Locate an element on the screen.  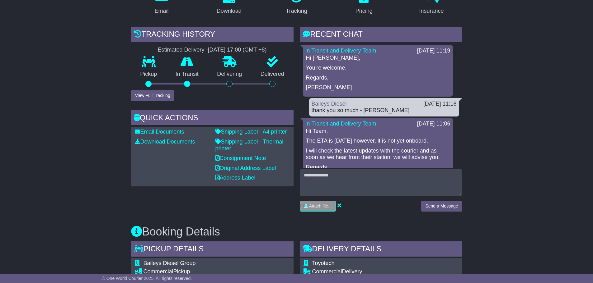
div: Delivery is located at coordinates (359, 272).